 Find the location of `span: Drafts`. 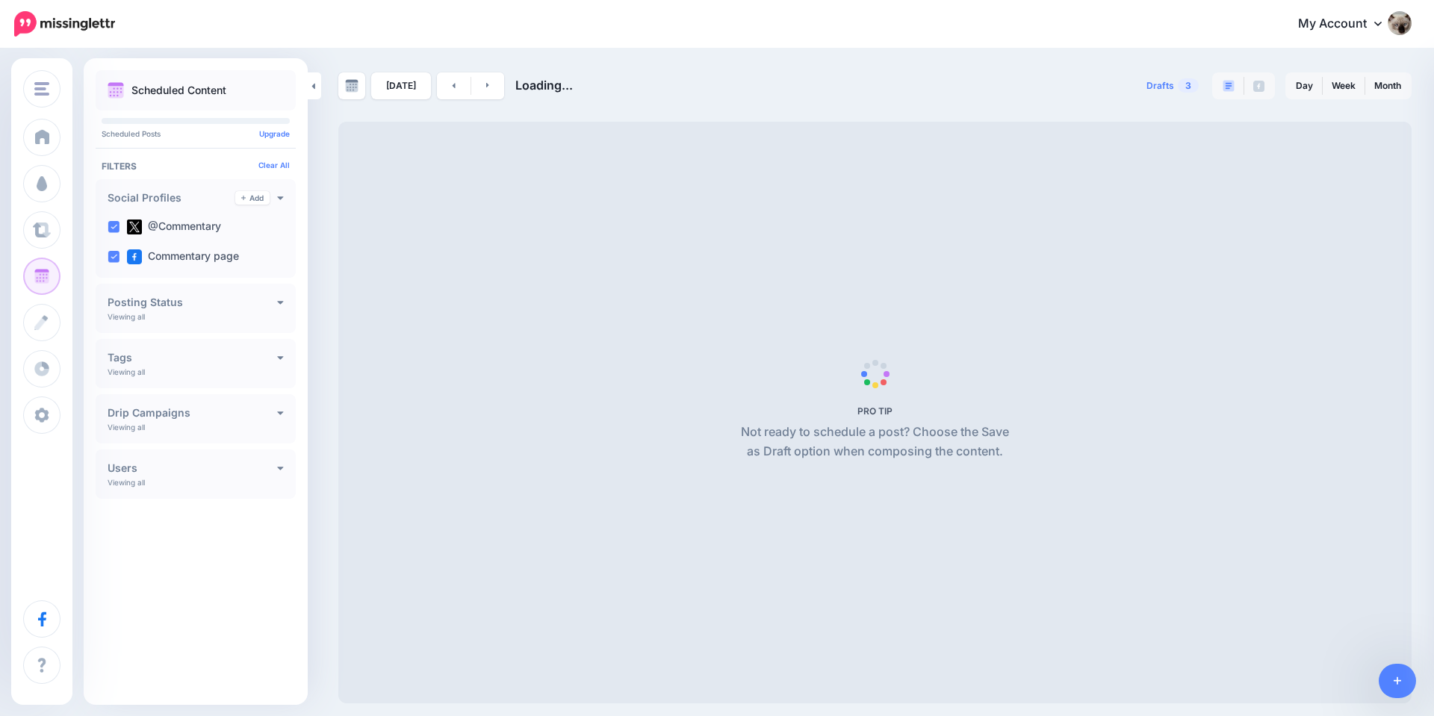

span: Drafts is located at coordinates (1160, 86).